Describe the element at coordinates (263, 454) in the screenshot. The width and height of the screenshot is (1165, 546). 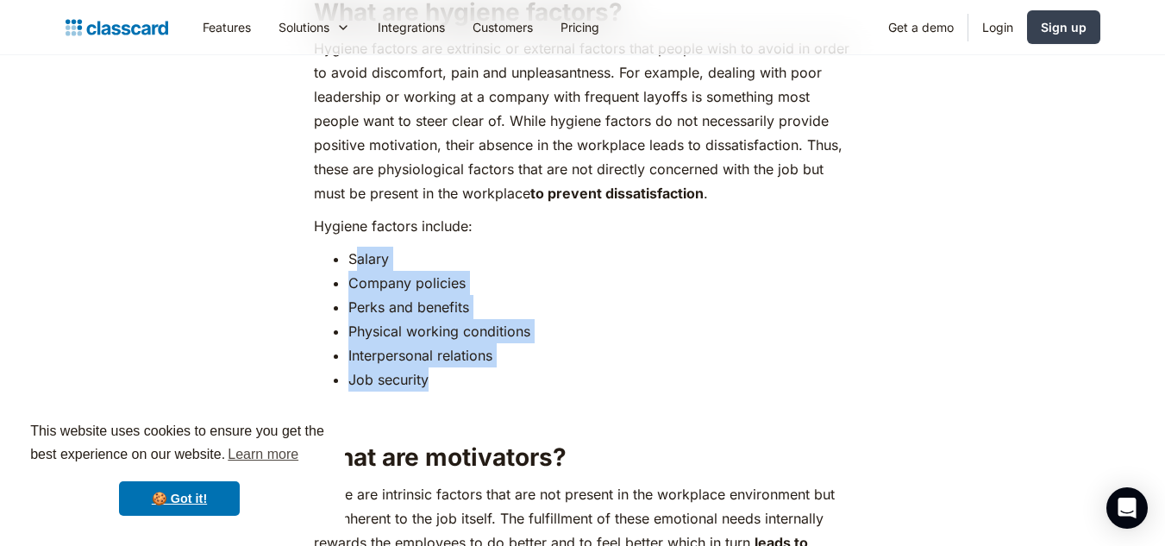
I see `a: learn more about cookies` at that location.